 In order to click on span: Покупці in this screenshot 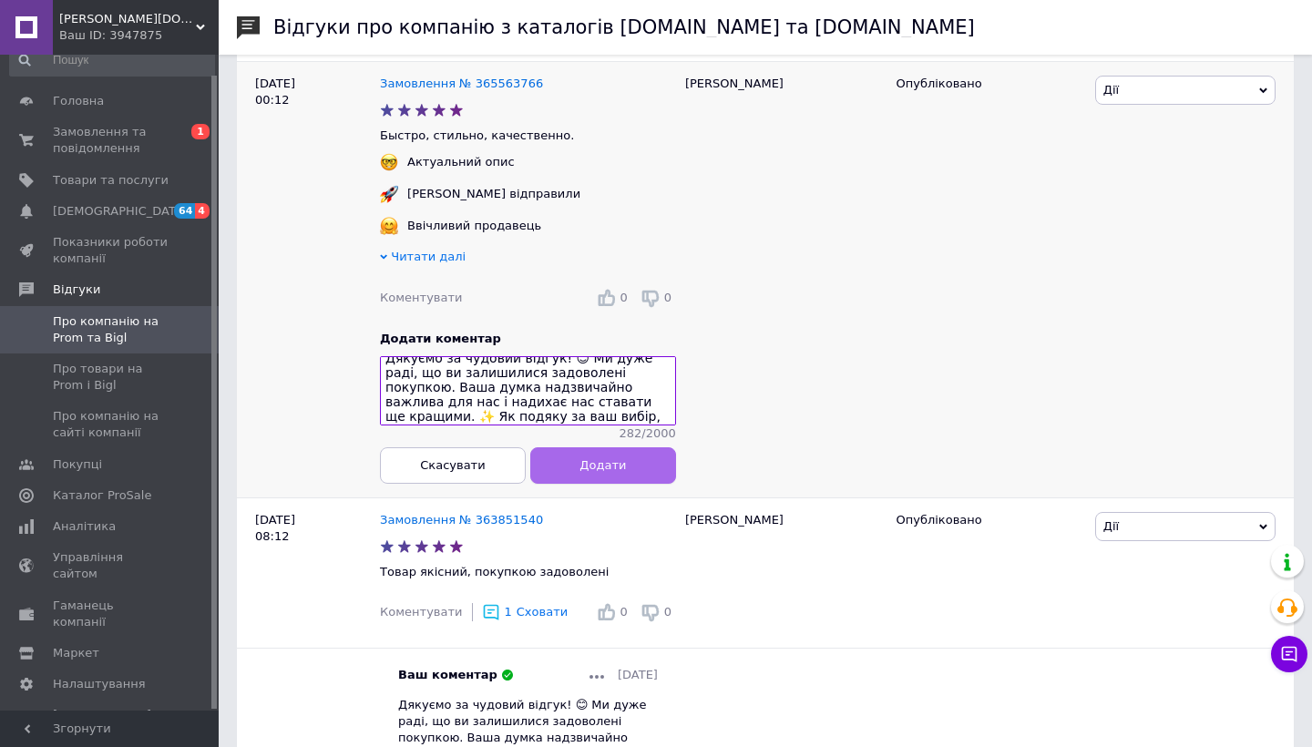, I will do `click(77, 465)`.